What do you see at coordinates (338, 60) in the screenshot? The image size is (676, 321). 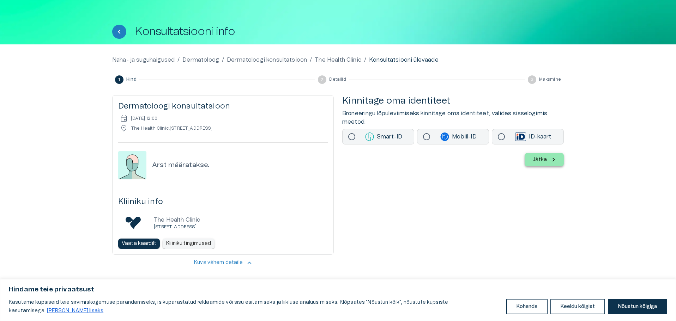 I see `div: The Health Clinic` at bounding box center [338, 60].